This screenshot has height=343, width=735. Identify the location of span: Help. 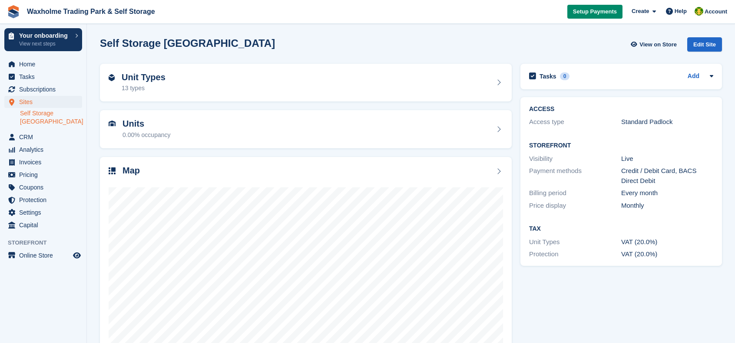
(680, 11).